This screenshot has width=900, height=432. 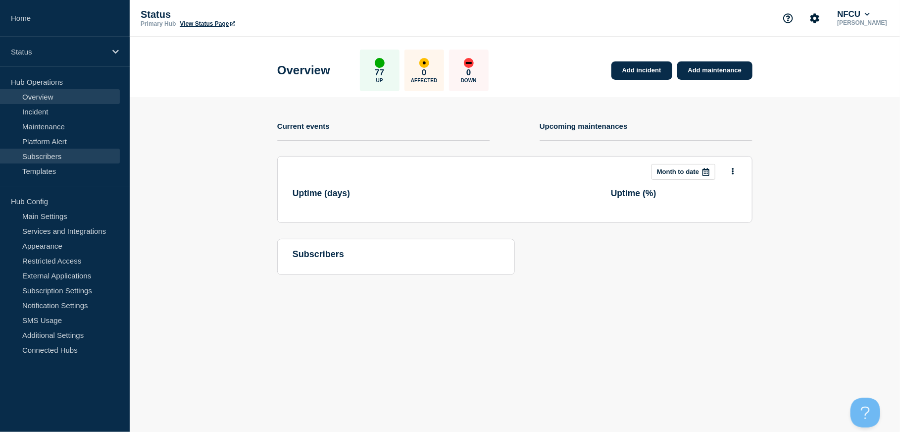 I want to click on h4: Current events, so click(x=304, y=126).